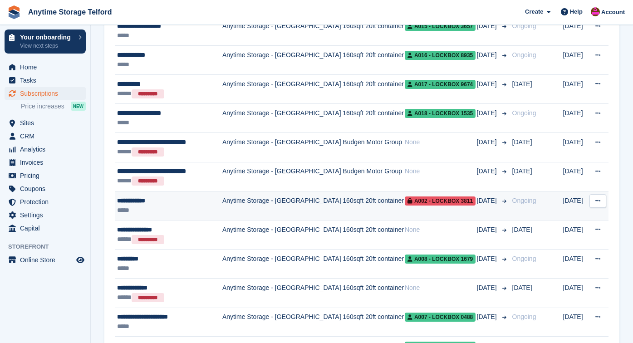 The image size is (633, 343). I want to click on span: Storefront, so click(49, 247).